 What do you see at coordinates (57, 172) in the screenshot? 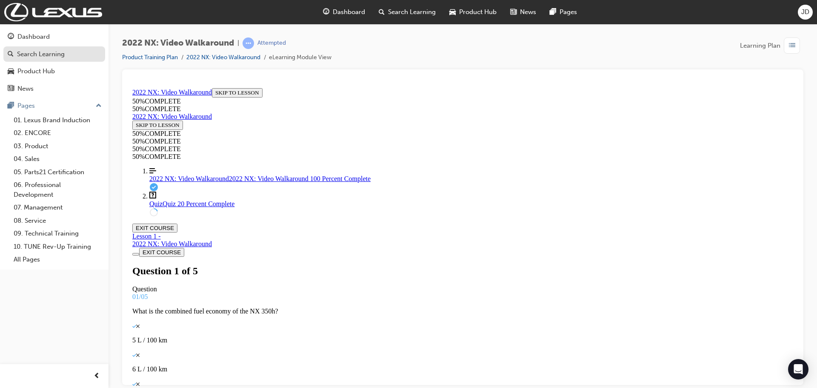
I see `a: 05. Parts21 Certification` at bounding box center [57, 172].